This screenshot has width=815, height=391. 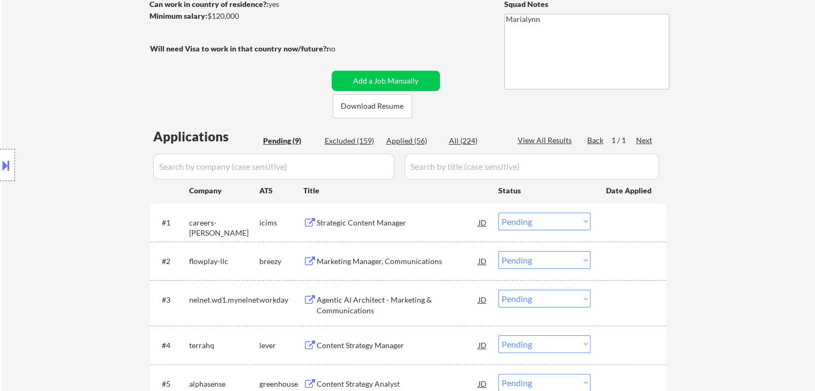 I want to click on div: Title, so click(x=395, y=191).